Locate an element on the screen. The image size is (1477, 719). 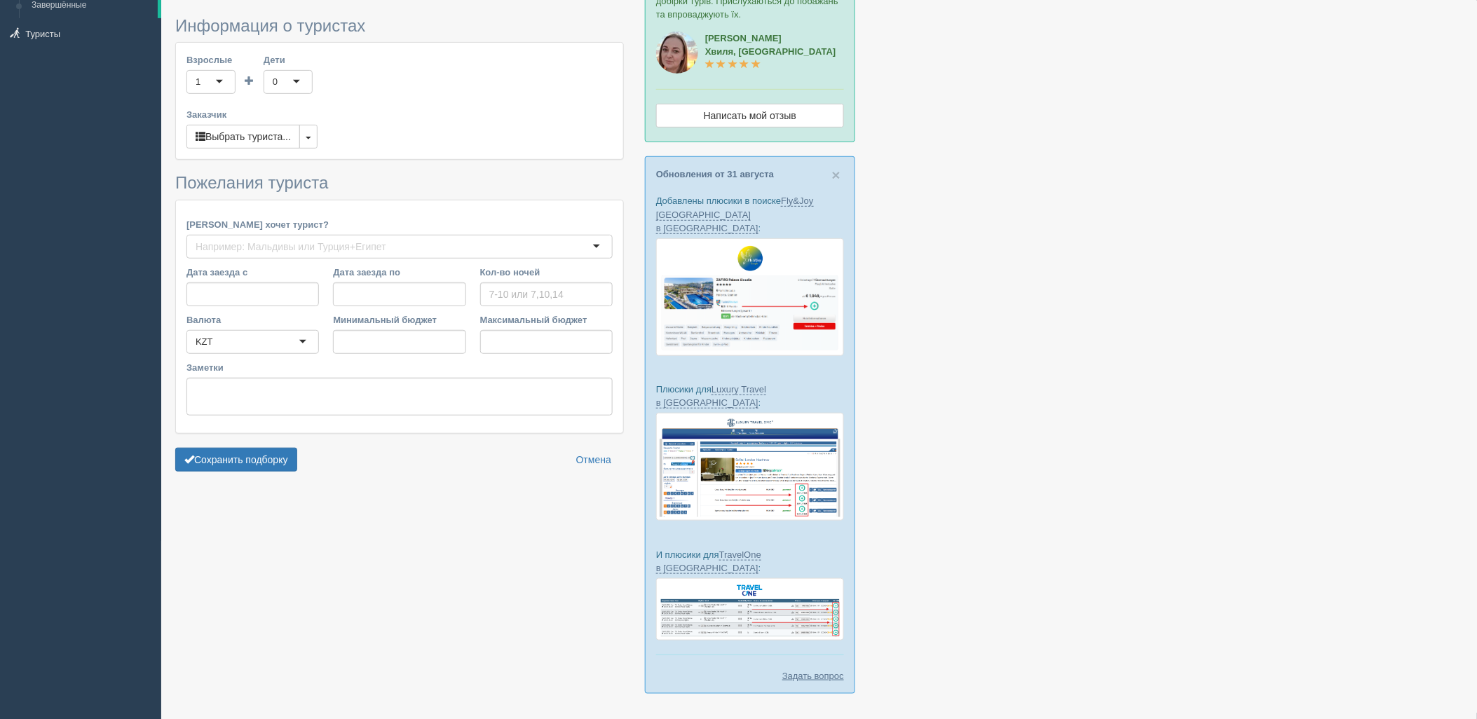
label: Максимальный бюджет is located at coordinates (546, 320).